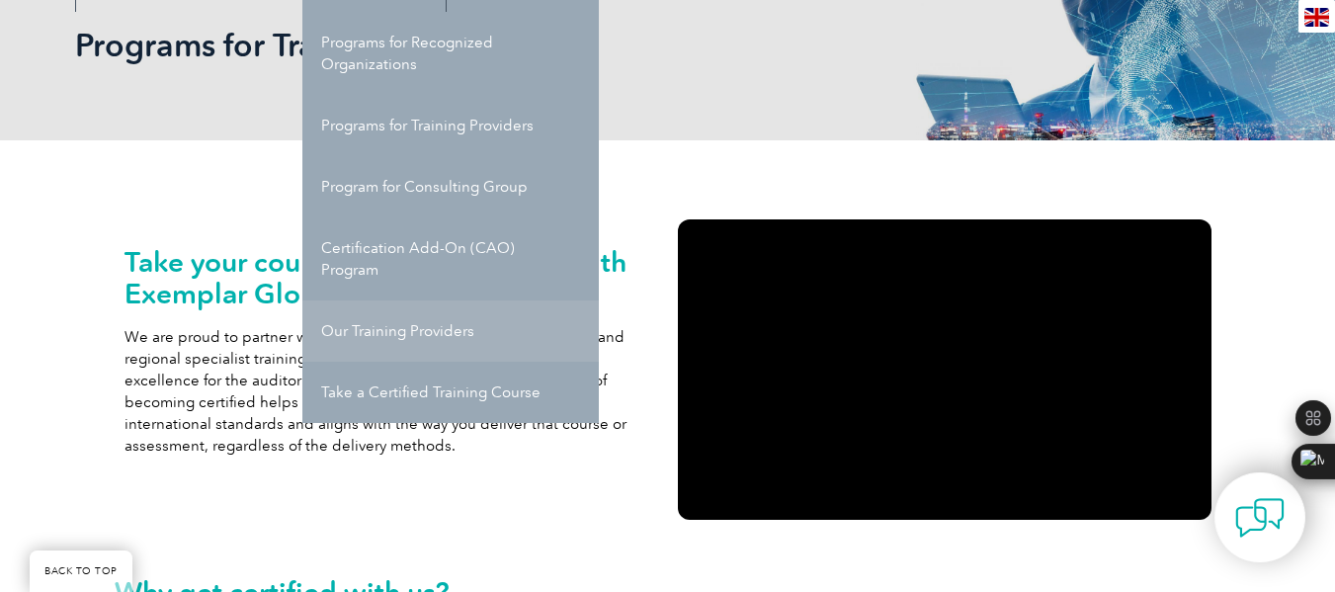 The image size is (1335, 592). I want to click on a: BACK TO TOP, so click(81, 571).